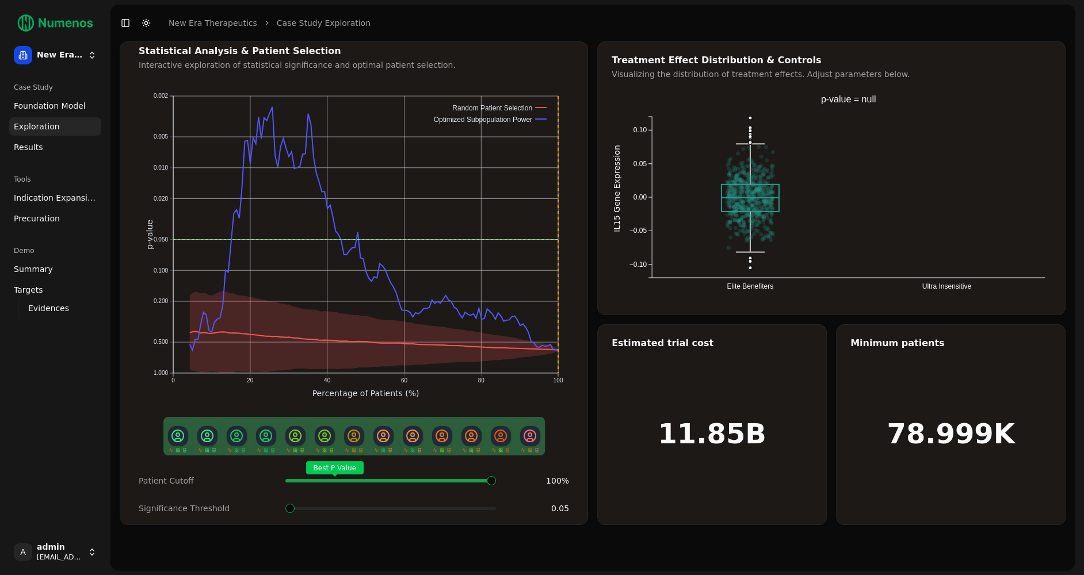 The height and width of the screenshot is (575, 1084). Describe the element at coordinates (354, 51) in the screenshot. I see `div: Statistical Analysis & Patient Selection` at that location.